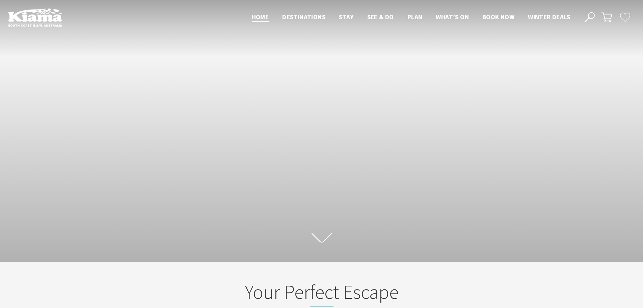  What do you see at coordinates (260, 17) in the screenshot?
I see `span: Home` at bounding box center [260, 17].